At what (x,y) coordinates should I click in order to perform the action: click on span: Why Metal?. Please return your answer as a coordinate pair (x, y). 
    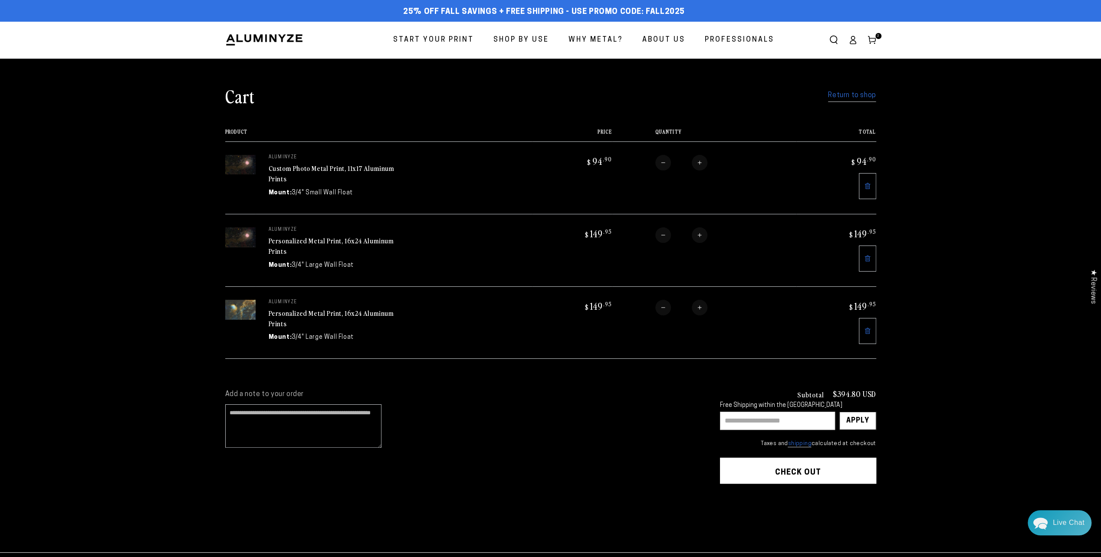
    Looking at the image, I should click on (595, 40).